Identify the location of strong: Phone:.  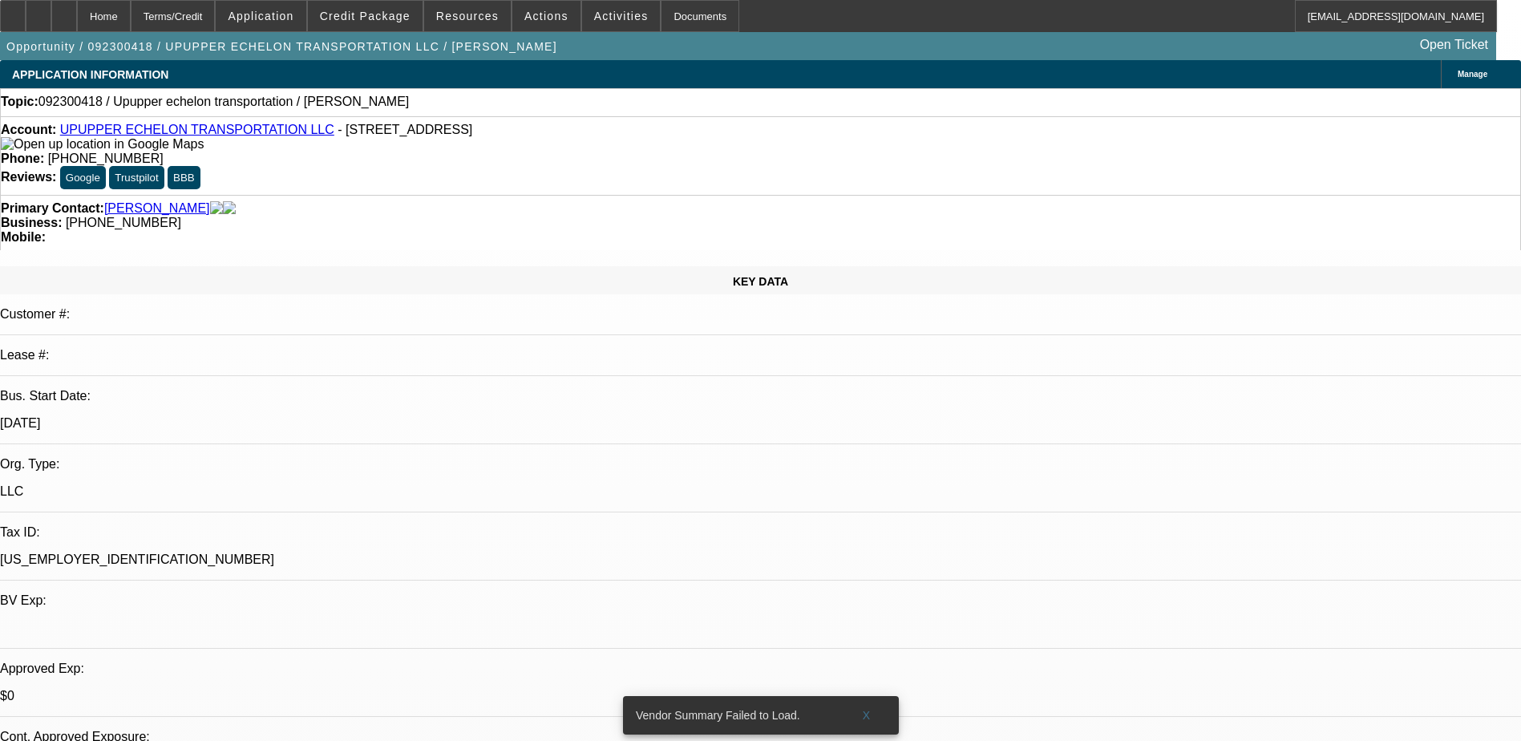
(22, 158).